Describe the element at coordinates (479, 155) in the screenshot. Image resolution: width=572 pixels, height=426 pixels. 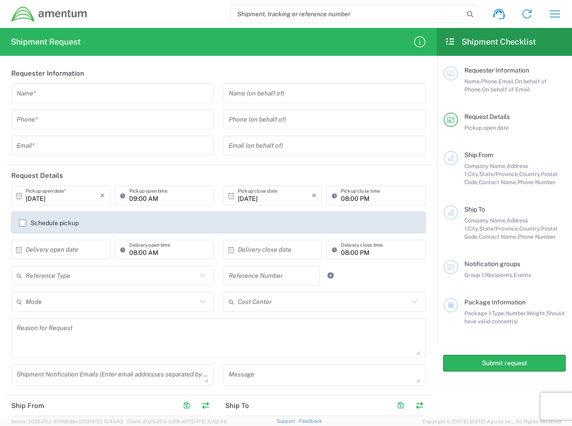
I see `span: Ship From` at that location.